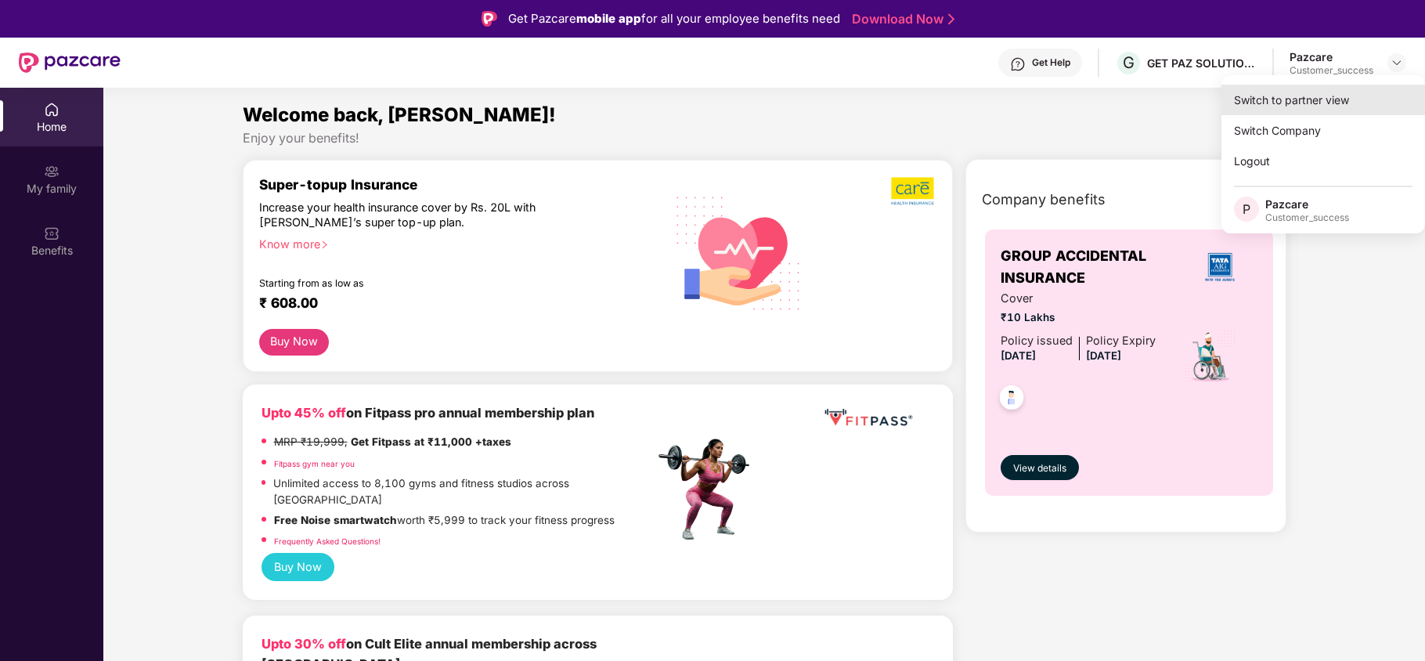 This screenshot has width=1425, height=661. Describe the element at coordinates (1012, 399) in the screenshot. I see `img: svg+xml;base64,PHN2ZyB4bWxucz0iaHR0cDovL3d3dy53My5vcmcvMjAwMC9zdmciIHdpZHRoPSI0OC45NDMiIGhlaWdodD...` at that location.